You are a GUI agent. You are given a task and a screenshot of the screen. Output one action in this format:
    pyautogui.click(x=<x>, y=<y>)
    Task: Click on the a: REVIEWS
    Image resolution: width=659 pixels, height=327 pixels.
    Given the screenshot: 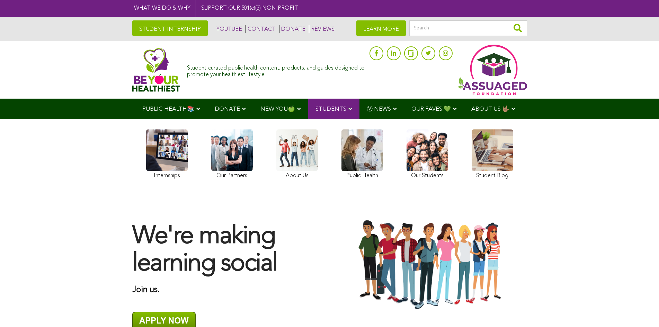 What is the action you would take?
    pyautogui.click(x=321, y=29)
    